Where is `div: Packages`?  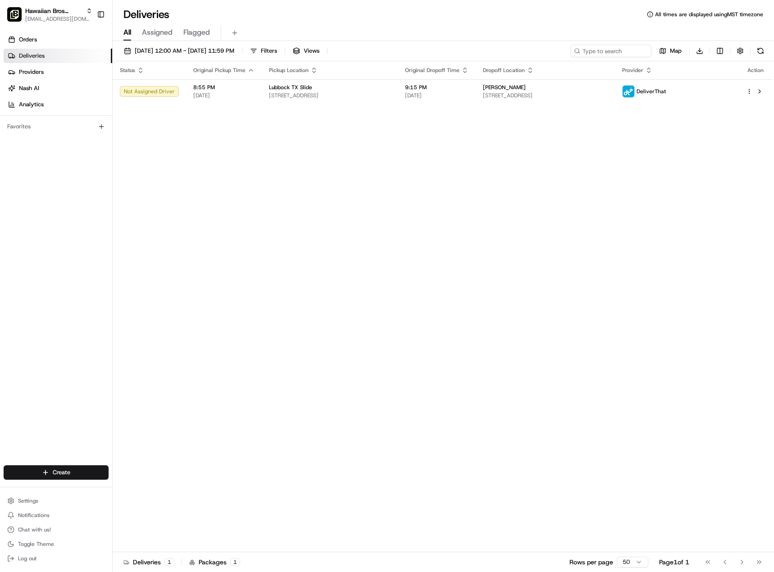
div: Packages is located at coordinates (215, 562).